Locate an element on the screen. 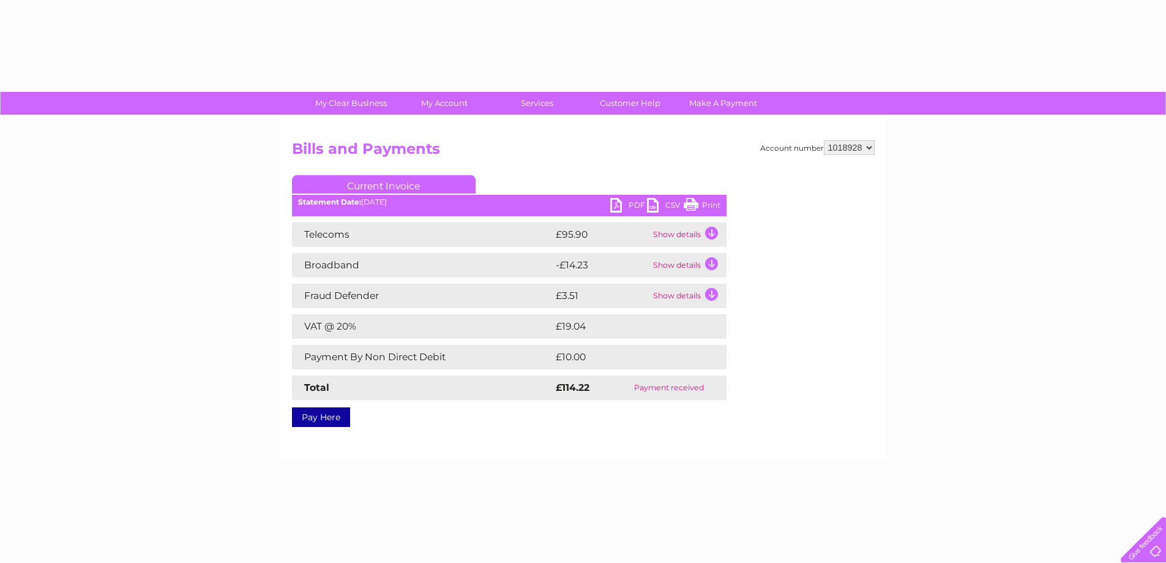 Image resolution: width=1166 pixels, height=563 pixels. td: £19.04 is located at coordinates (627, 326).